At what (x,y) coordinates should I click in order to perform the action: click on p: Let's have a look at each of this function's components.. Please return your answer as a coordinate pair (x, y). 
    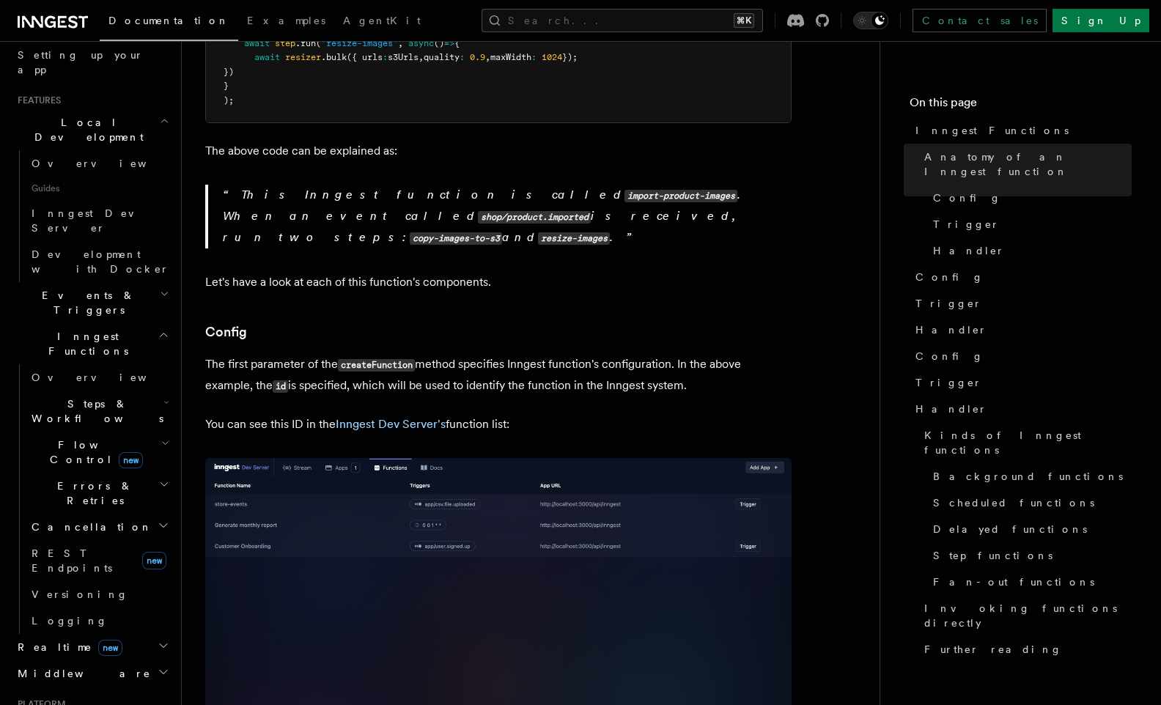
    Looking at the image, I should click on (498, 282).